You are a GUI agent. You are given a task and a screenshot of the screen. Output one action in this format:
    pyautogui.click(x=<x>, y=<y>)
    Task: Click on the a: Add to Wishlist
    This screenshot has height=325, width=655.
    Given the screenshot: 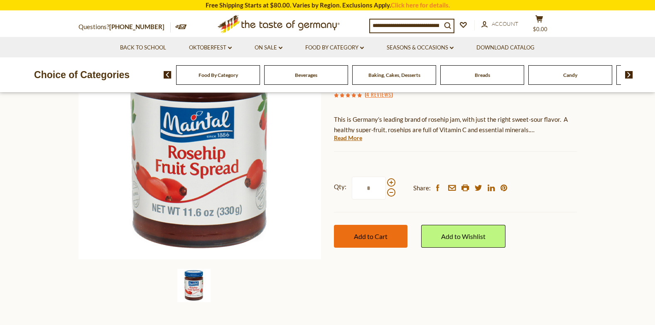 What is the action you would take?
    pyautogui.click(x=463, y=236)
    